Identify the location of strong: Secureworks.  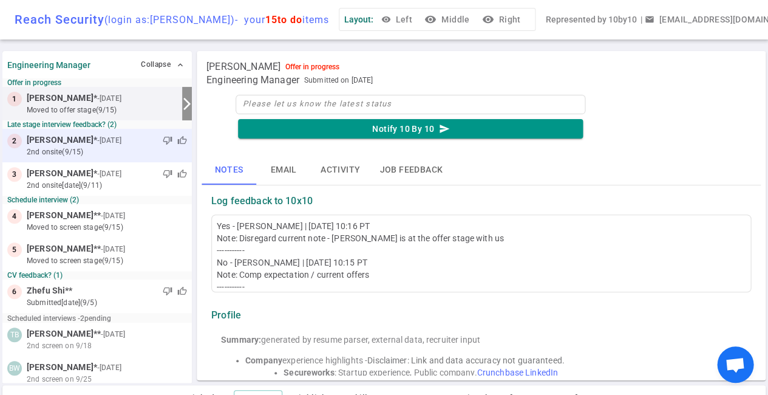
(308, 372).